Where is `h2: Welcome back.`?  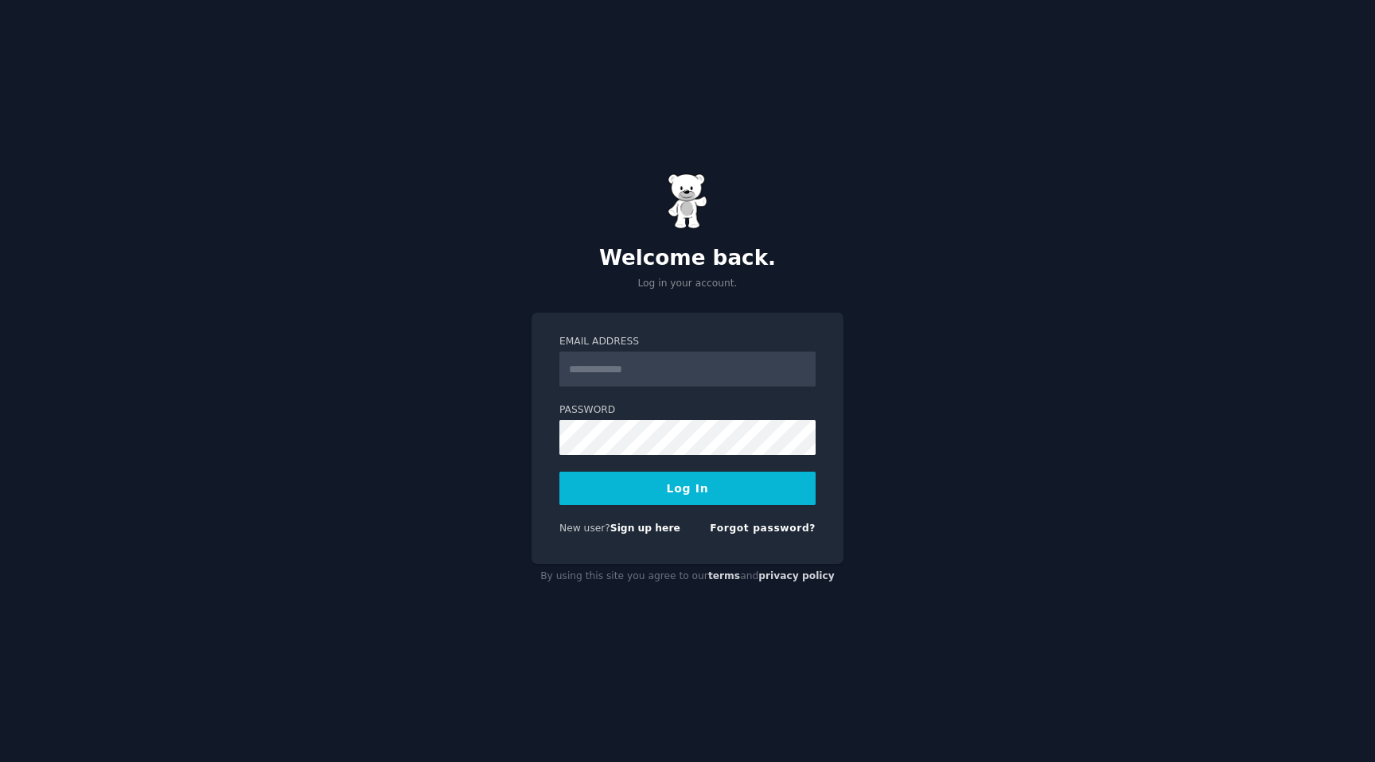 h2: Welcome back. is located at coordinates (688, 259).